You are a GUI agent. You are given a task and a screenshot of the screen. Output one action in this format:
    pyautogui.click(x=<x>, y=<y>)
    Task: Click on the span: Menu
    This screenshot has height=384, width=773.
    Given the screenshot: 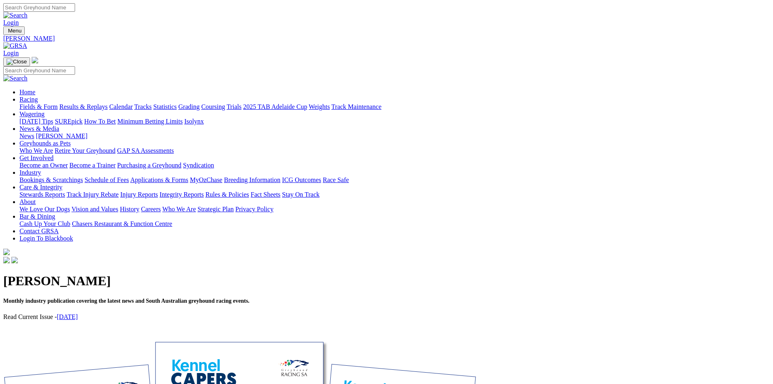 What is the action you would take?
    pyautogui.click(x=15, y=30)
    